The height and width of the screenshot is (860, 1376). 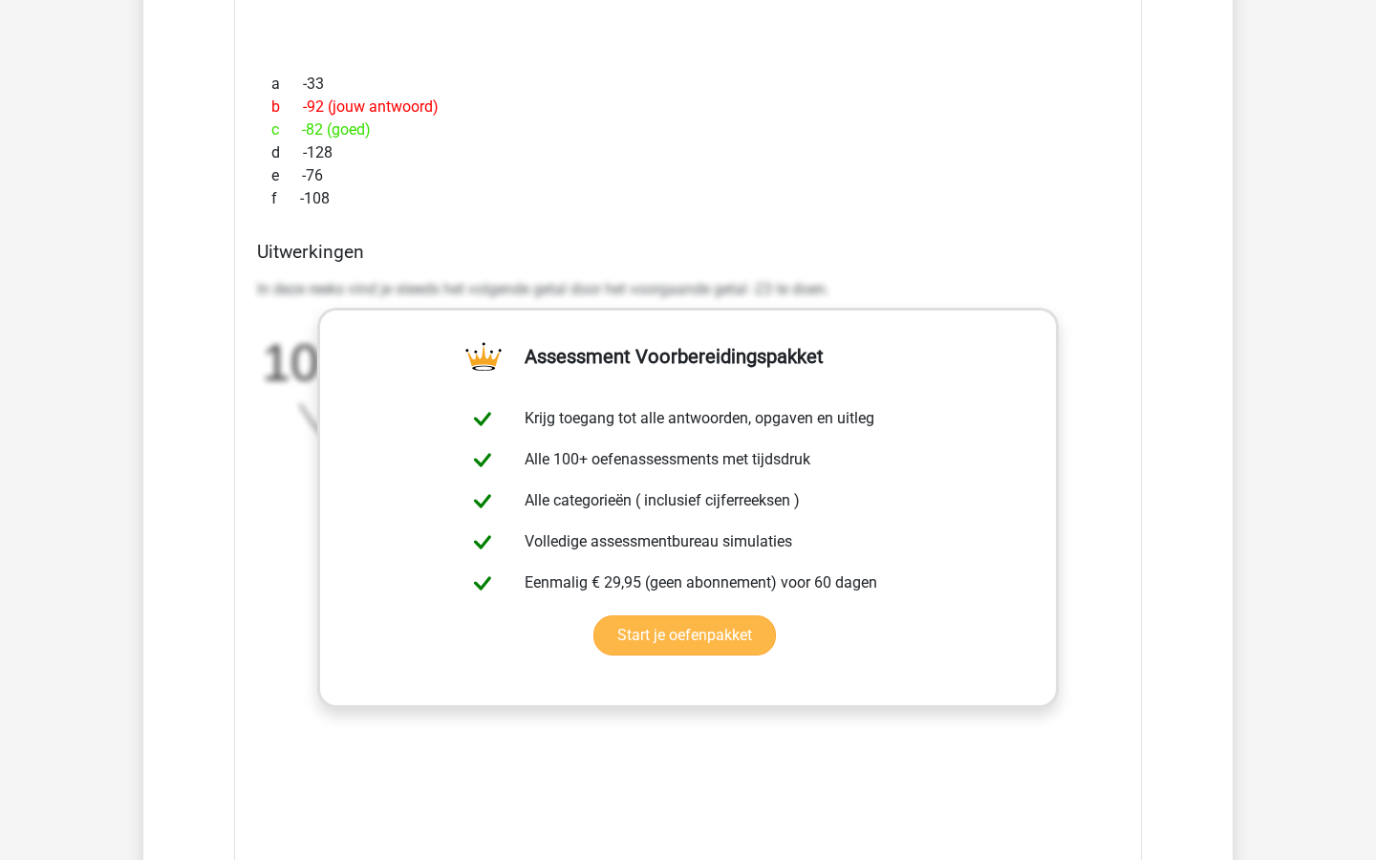 I want to click on div: -76, so click(x=688, y=176).